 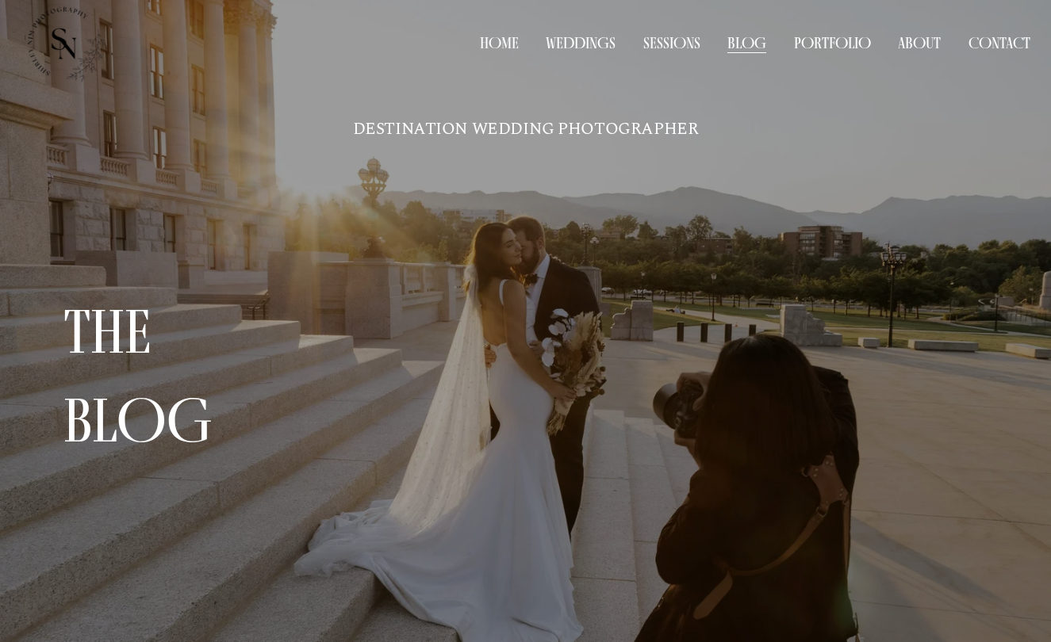 I want to click on img: Shirley Nim Photography, so click(x=63, y=43).